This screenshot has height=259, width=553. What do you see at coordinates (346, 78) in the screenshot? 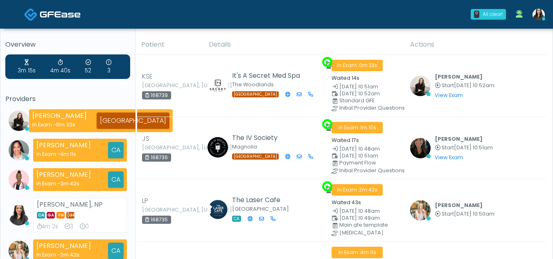
I see `small: Waited 14s` at bounding box center [346, 78].